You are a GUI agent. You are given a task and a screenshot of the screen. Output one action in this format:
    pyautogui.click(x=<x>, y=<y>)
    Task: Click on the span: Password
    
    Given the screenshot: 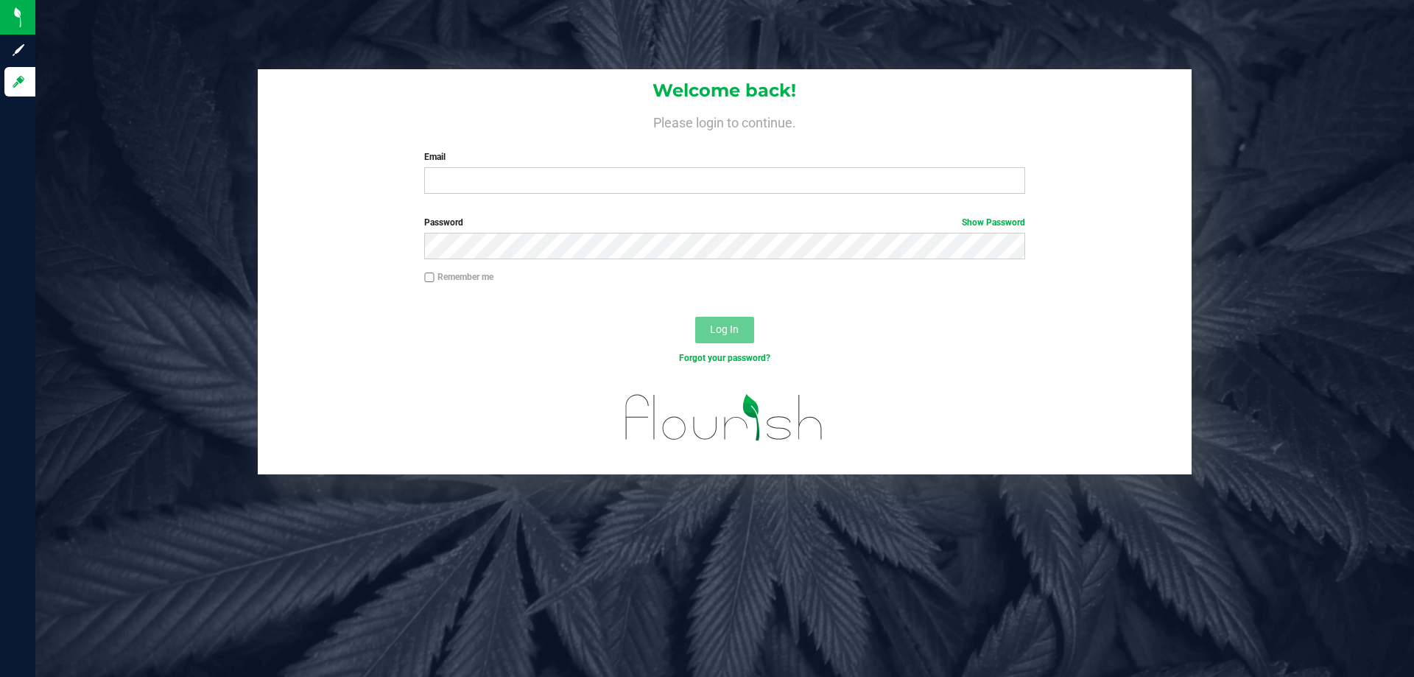 What is the action you would take?
    pyautogui.click(x=443, y=222)
    